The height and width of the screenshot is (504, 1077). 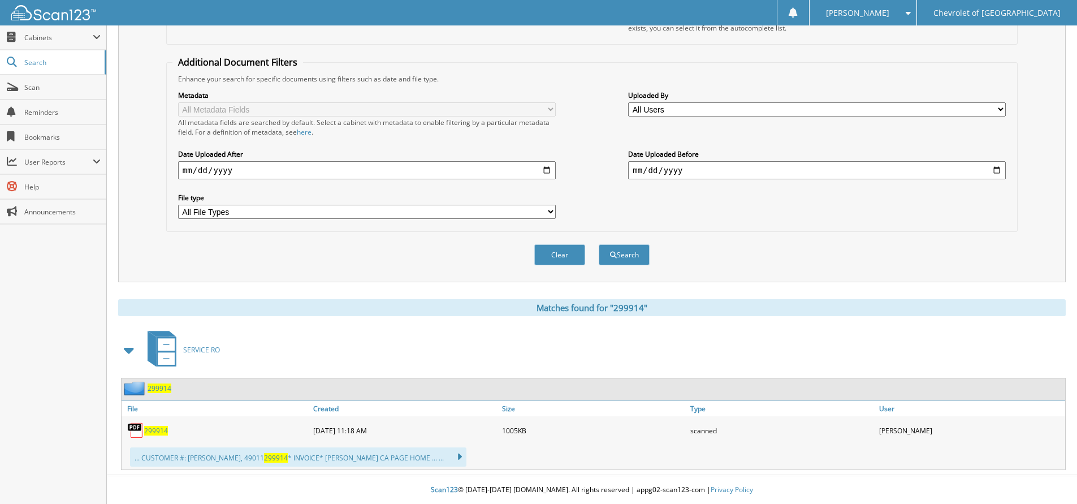 What do you see at coordinates (732, 489) in the screenshot?
I see `a: Privacy Policy` at bounding box center [732, 489].